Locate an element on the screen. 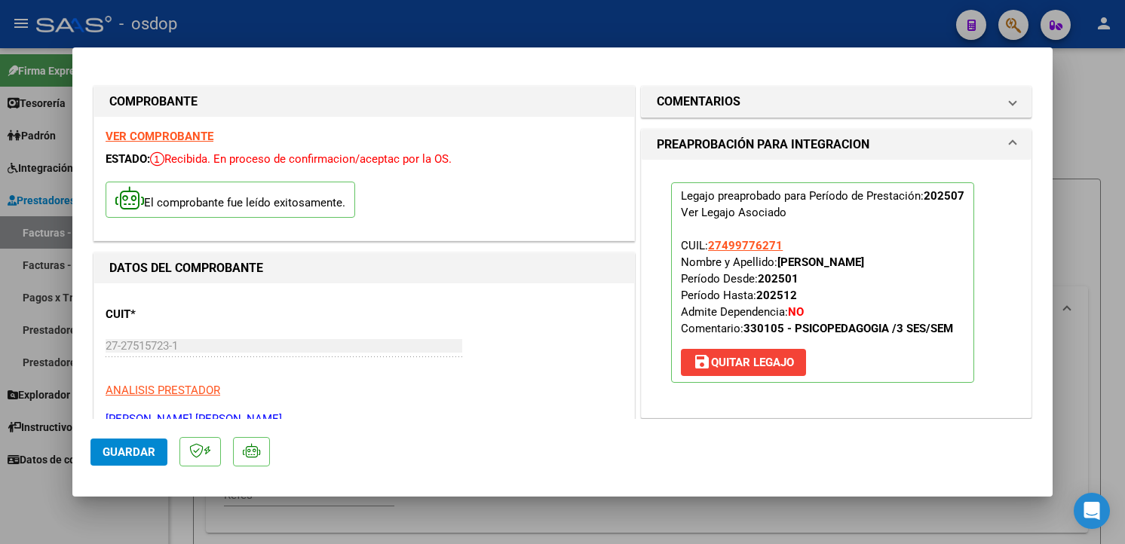 The width and height of the screenshot is (1125, 544). strong: 202501 is located at coordinates (778, 279).